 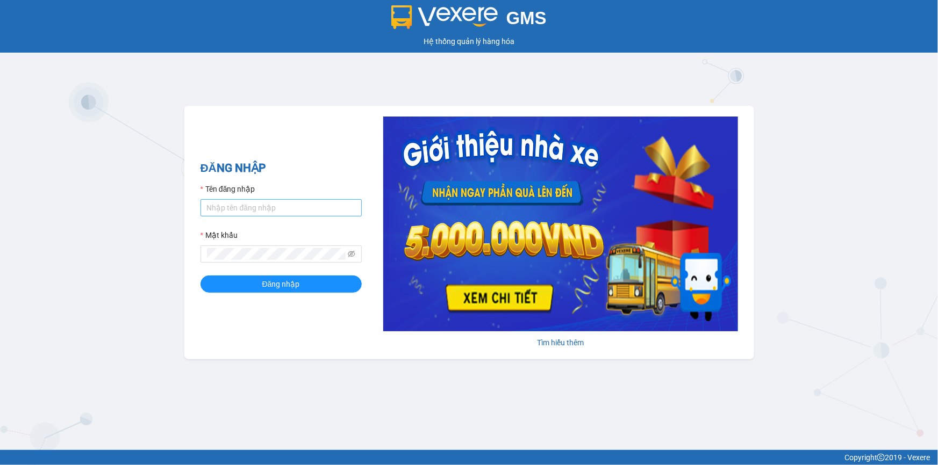 I want to click on img: logo 2, so click(x=444, y=17).